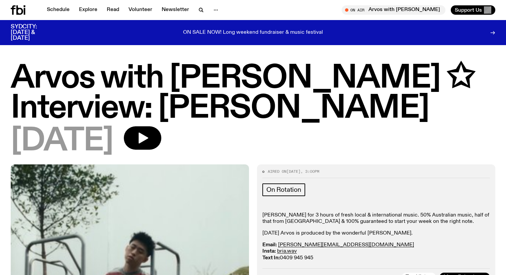 This screenshot has width=506, height=275. I want to click on span: Support Us, so click(468, 10).